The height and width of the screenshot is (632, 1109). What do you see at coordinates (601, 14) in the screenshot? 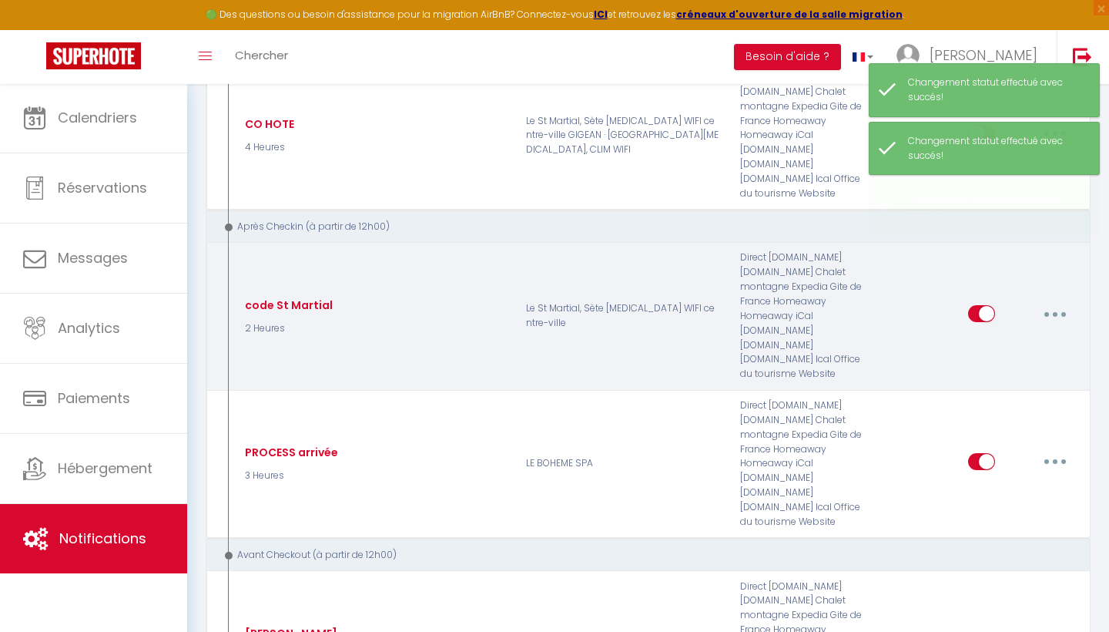
I see `strong: ICI` at bounding box center [601, 14].